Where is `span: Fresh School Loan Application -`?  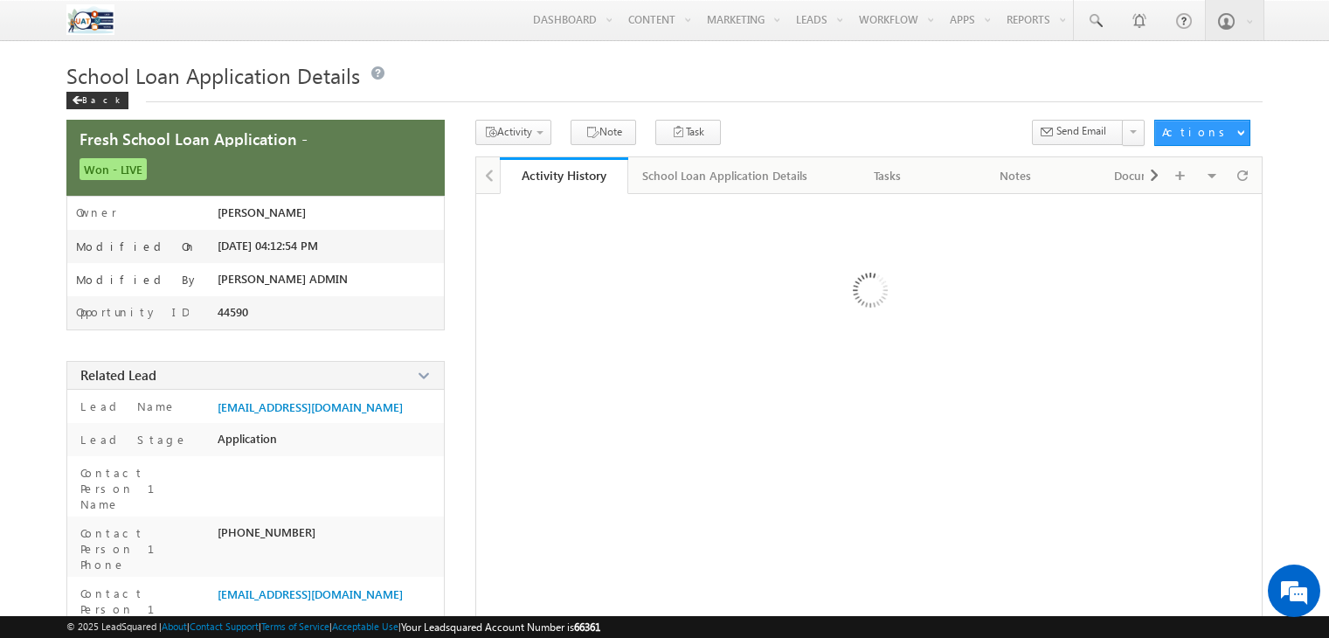 span: Fresh School Loan Application - is located at coordinates (193, 139).